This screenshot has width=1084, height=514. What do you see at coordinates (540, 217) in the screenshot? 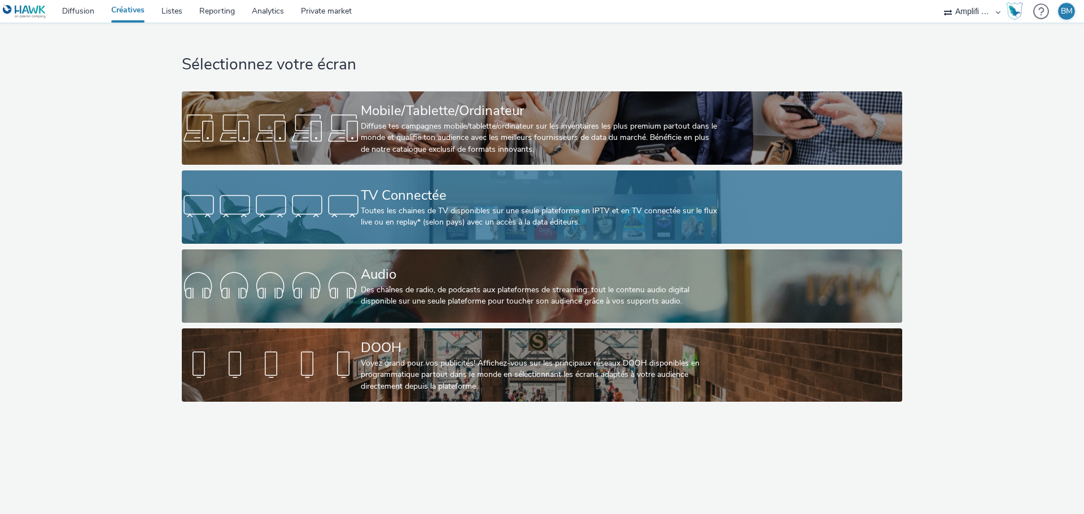
I see `div: Toutes les chaines de TV disponibles sur une seule plateforme en IPTV et en TV connectée sur le f...` at bounding box center [540, 217].